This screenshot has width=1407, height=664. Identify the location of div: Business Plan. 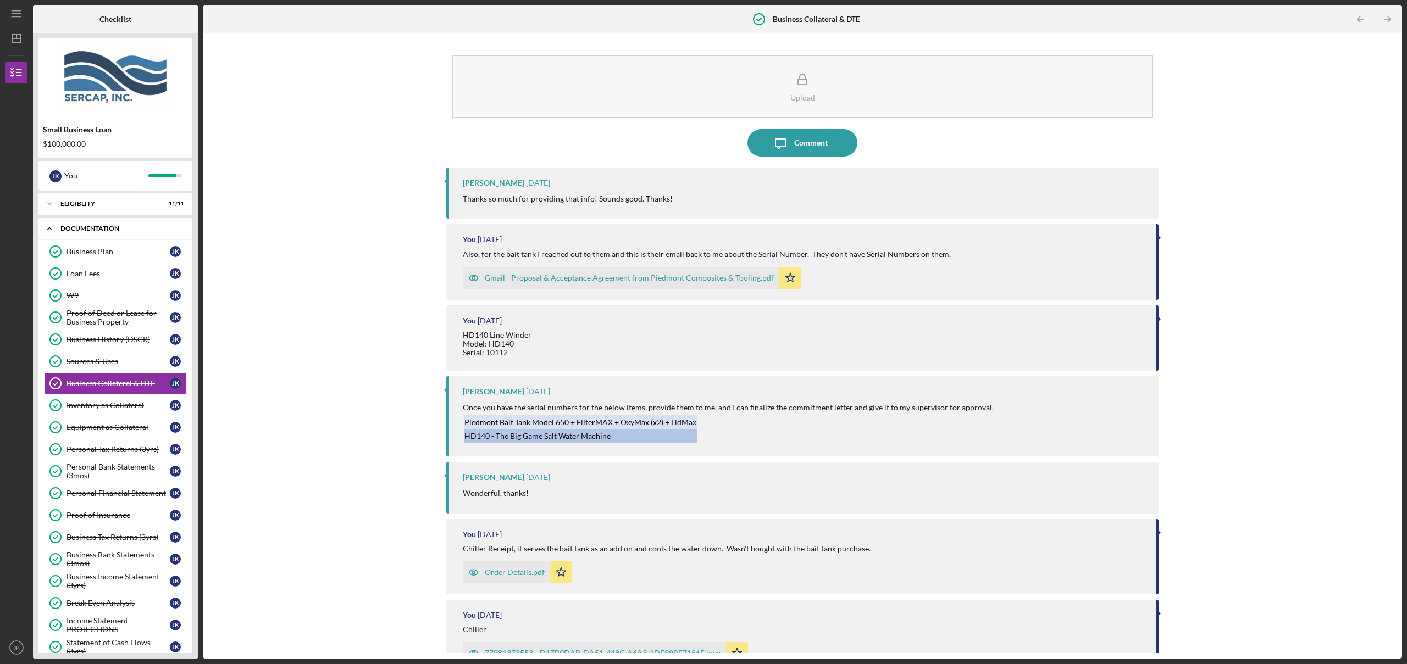
(118, 252).